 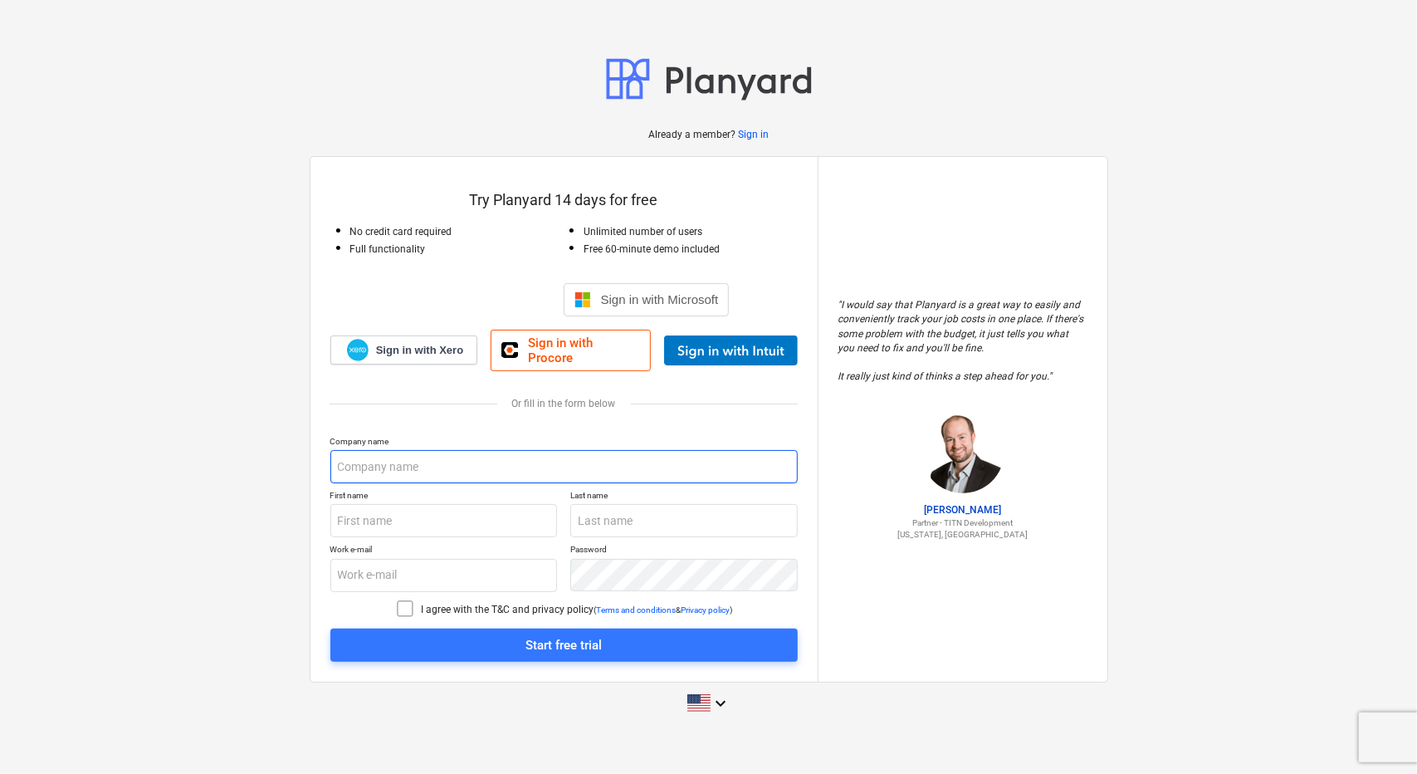 What do you see at coordinates (684, 496) in the screenshot?
I see `p: Last name` at bounding box center [684, 496].